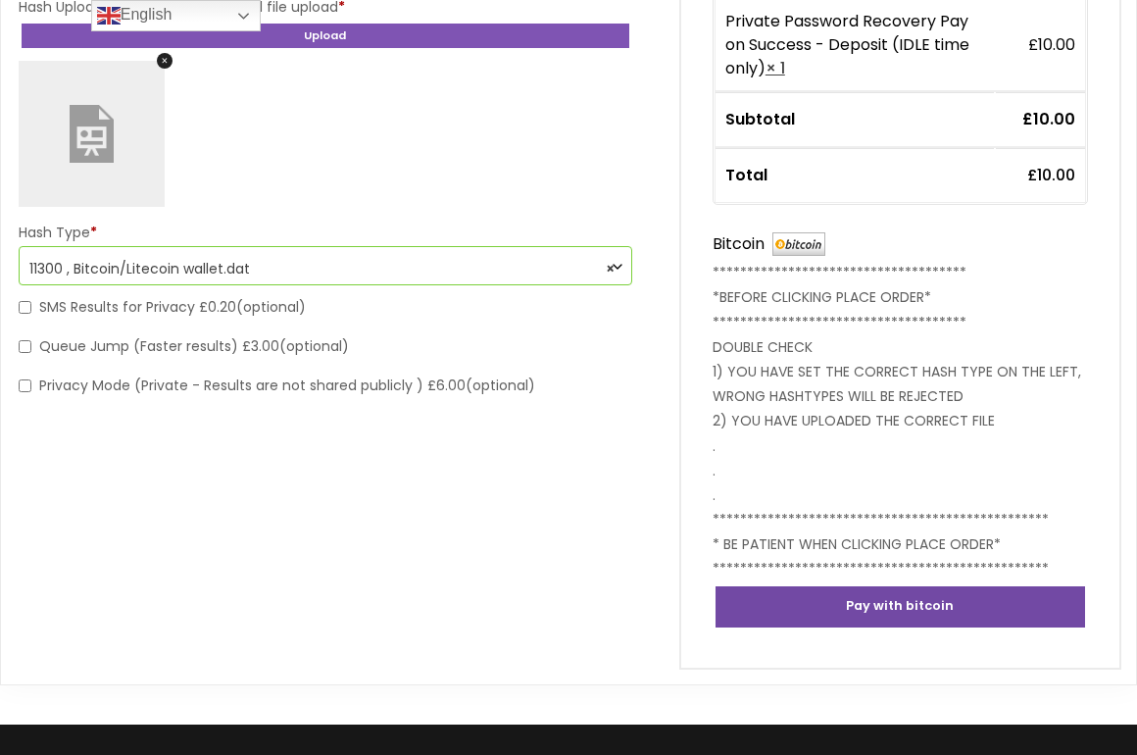  I want to click on abbr: required, so click(93, 232).